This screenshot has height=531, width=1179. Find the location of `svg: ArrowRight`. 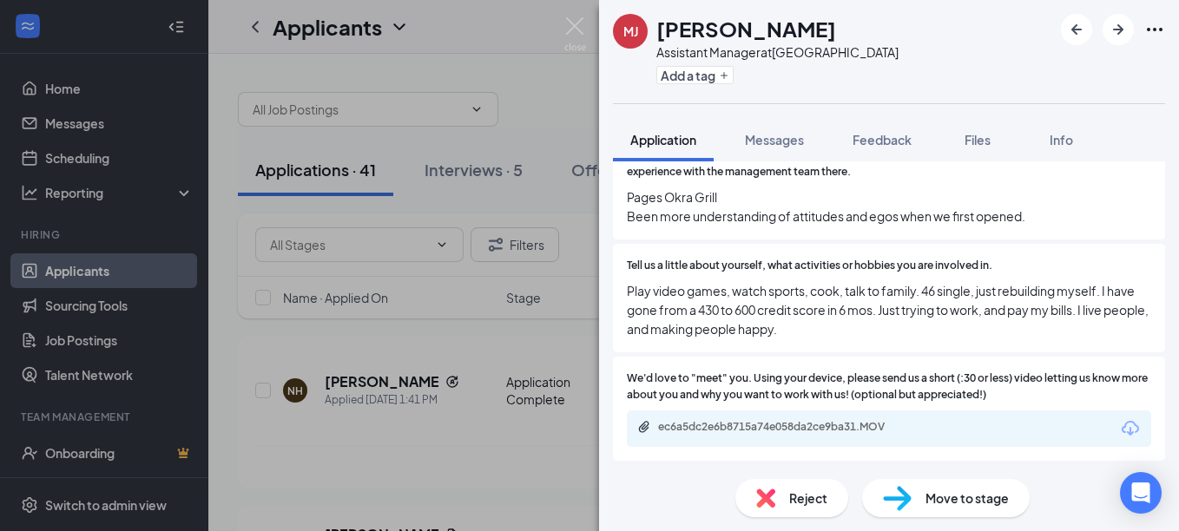

svg: ArrowRight is located at coordinates (1118, 30).